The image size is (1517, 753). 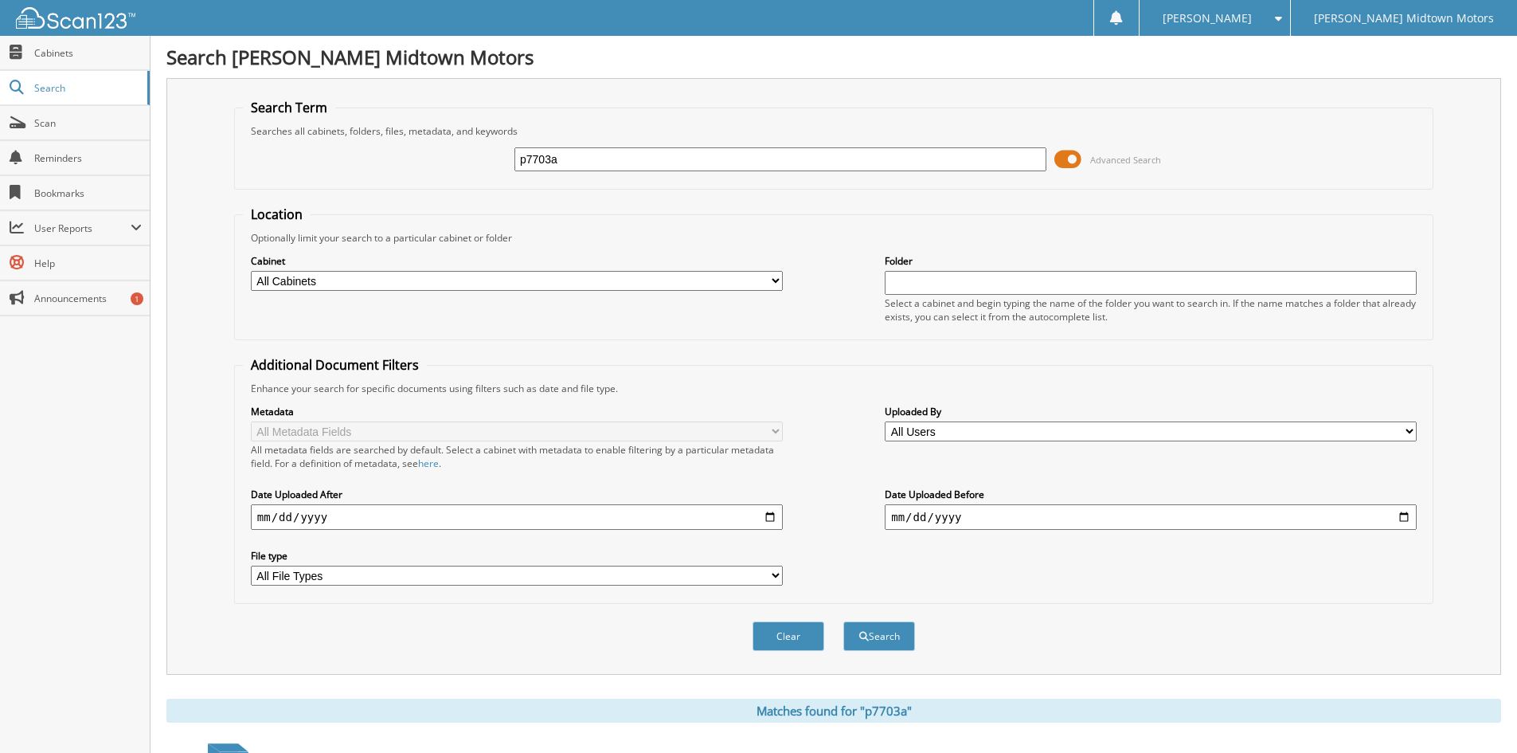 What do you see at coordinates (834, 388) in the screenshot?
I see `div: Enhance your search for specific documents using filters such as date and file type.` at bounding box center [834, 388].